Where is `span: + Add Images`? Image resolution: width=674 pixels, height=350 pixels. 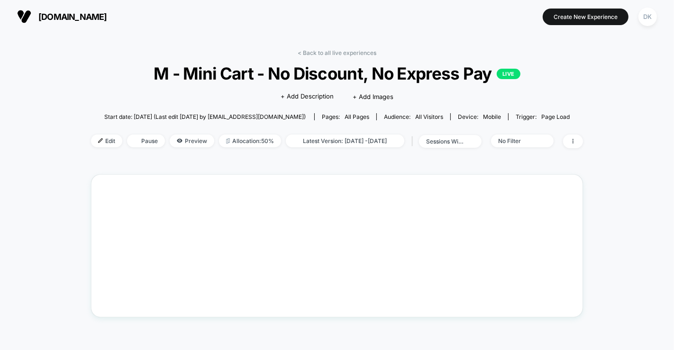 span: + Add Images is located at coordinates (373, 97).